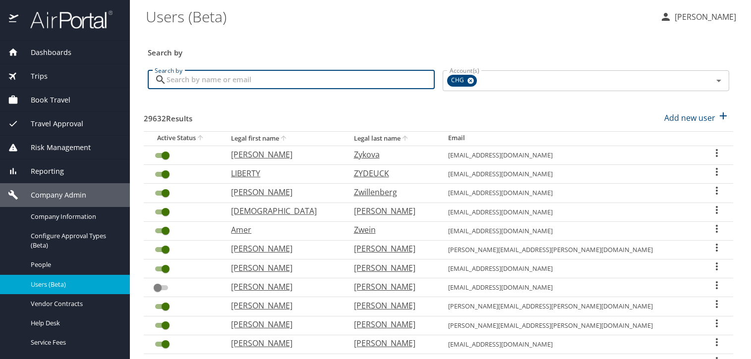 Image resolution: width=751 pixels, height=359 pixels. I want to click on p: Zykova, so click(391, 155).